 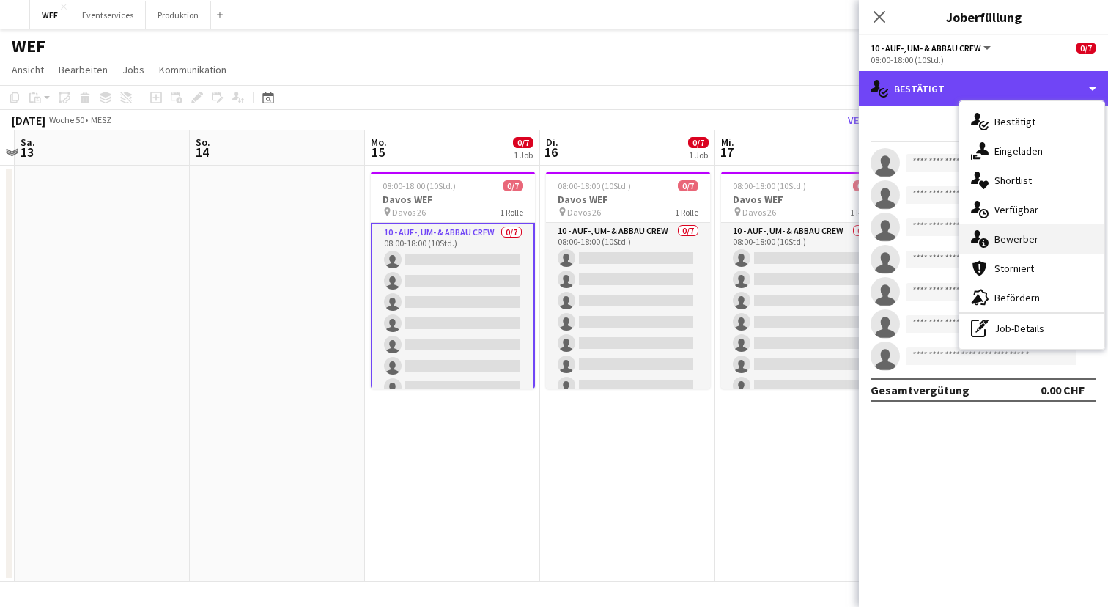 I want to click on span: Sa., so click(x=28, y=142).